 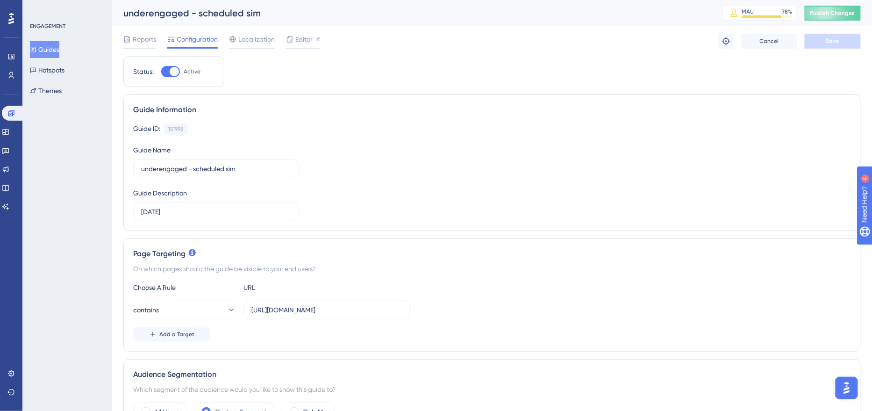 I want to click on div: MAU, so click(x=748, y=12).